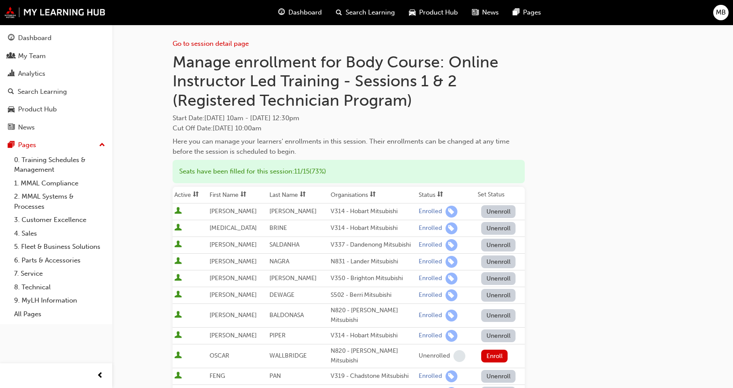  What do you see at coordinates (305, 12) in the screenshot?
I see `span: Dashboard` at bounding box center [305, 12].